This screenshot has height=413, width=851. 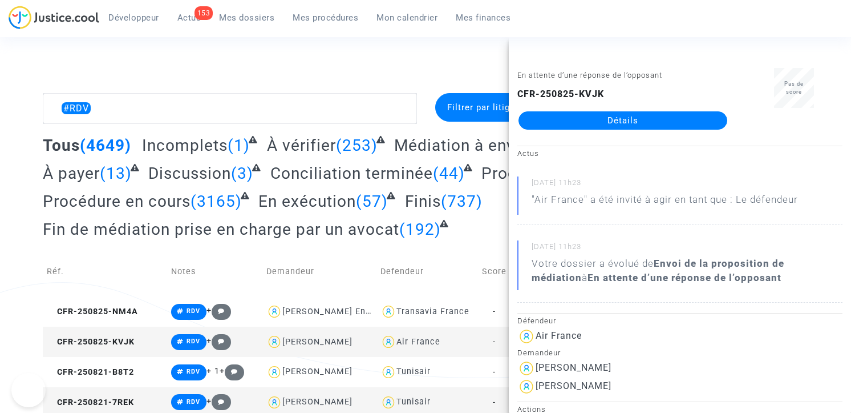 I want to click on span: (1), so click(x=238, y=145).